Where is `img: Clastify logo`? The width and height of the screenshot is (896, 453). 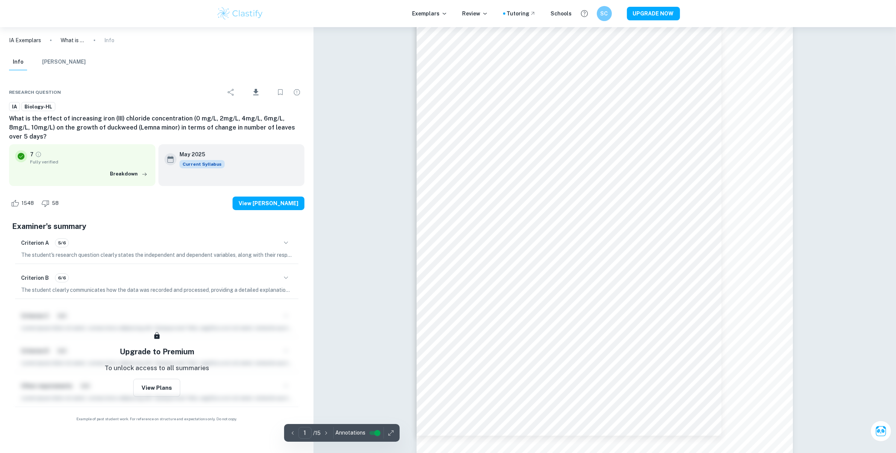
img: Clastify logo is located at coordinates (240, 14).